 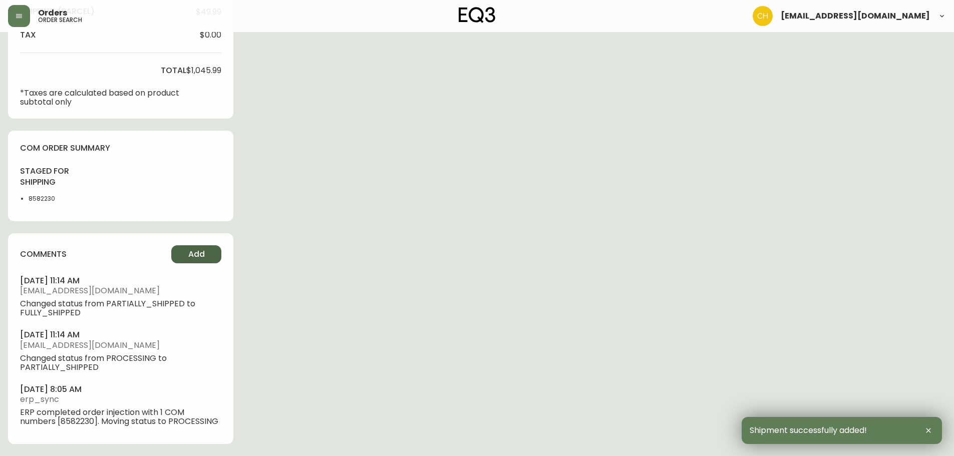 I want to click on span: erp_sync, so click(x=121, y=400).